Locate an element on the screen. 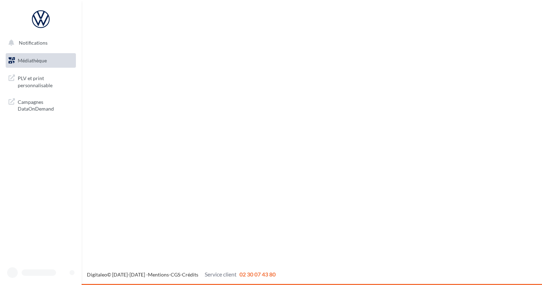 Image resolution: width=542 pixels, height=285 pixels. span: Médiathèque is located at coordinates (32, 60).